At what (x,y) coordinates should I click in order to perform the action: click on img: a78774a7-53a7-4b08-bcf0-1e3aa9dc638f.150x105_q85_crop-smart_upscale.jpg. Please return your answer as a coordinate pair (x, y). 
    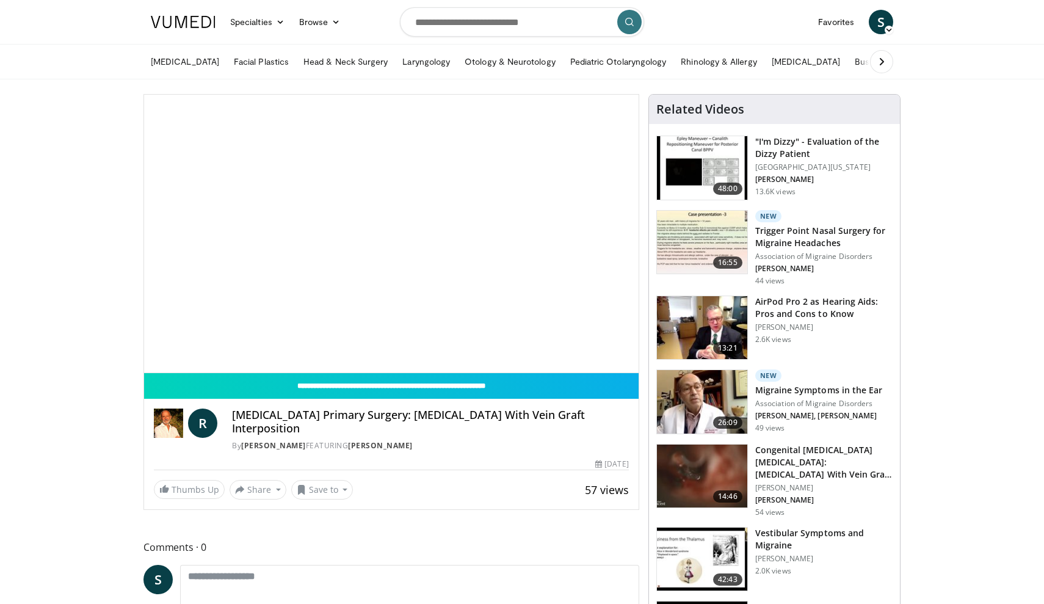
    Looking at the image, I should click on (702, 328).